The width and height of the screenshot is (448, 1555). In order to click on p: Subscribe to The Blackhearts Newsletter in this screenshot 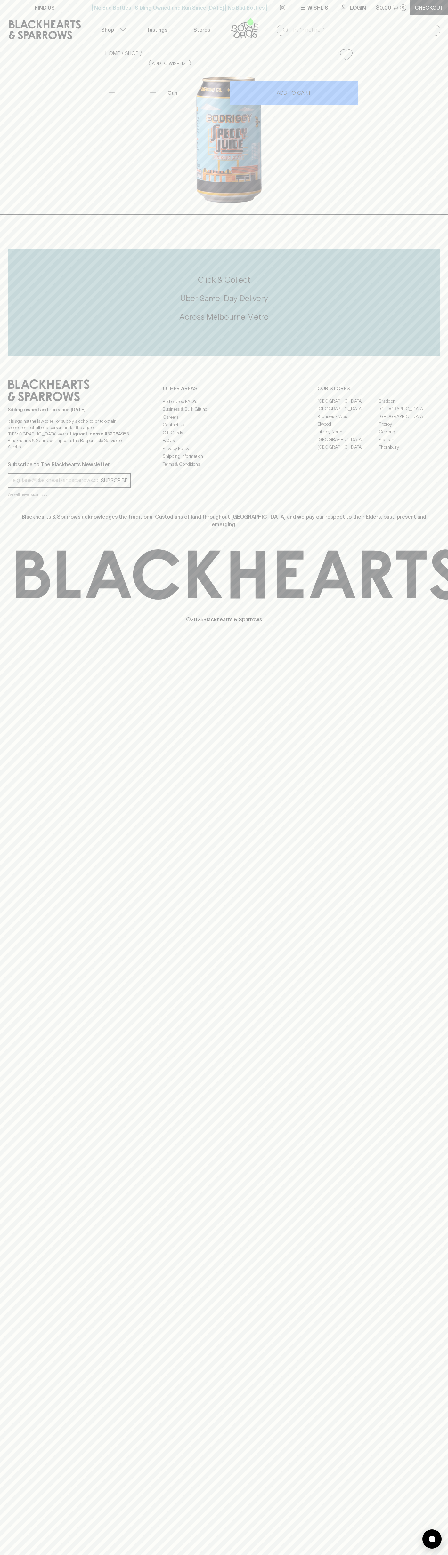, I will do `click(69, 464)`.